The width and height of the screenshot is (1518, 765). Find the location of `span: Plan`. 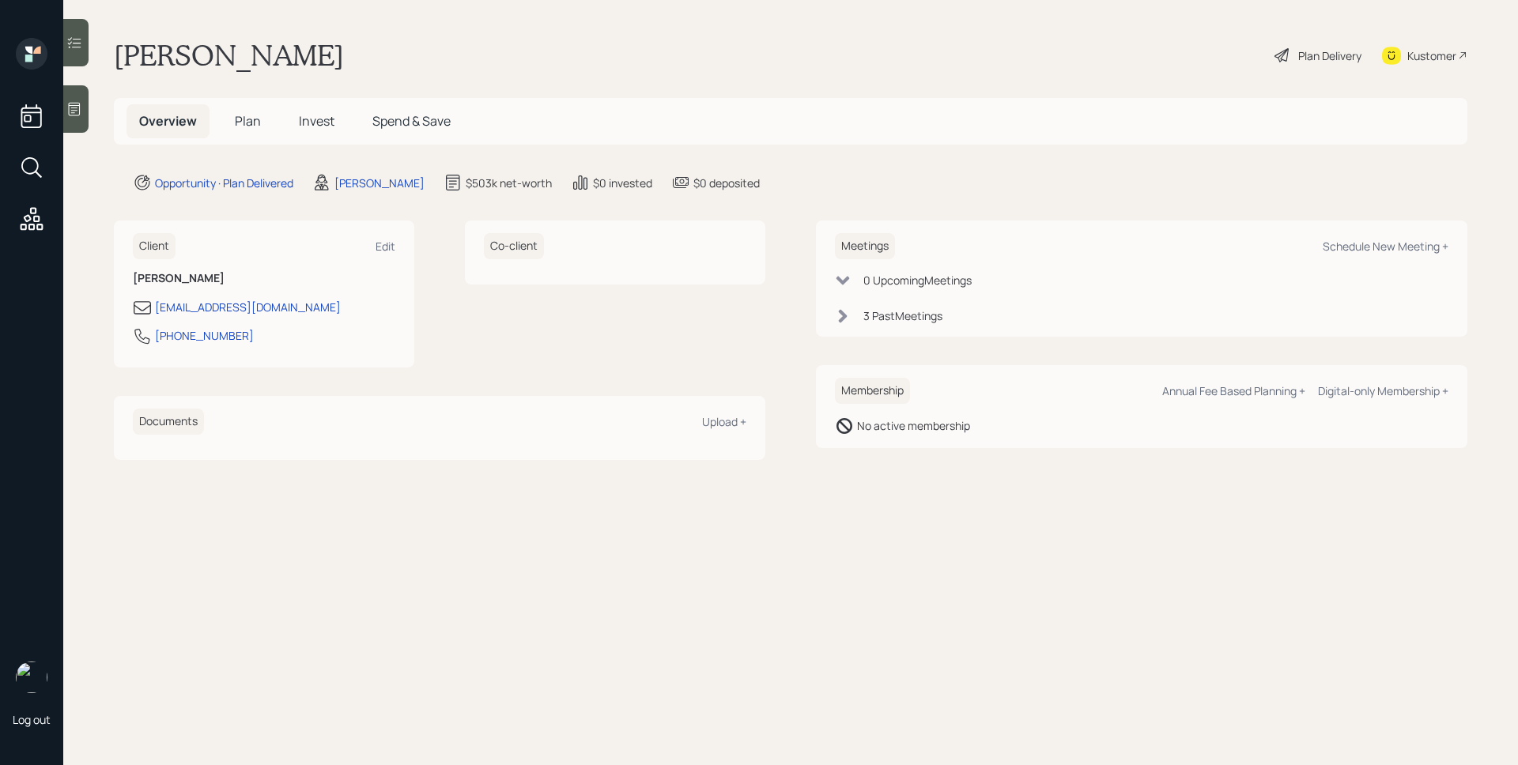

span: Plan is located at coordinates (248, 121).